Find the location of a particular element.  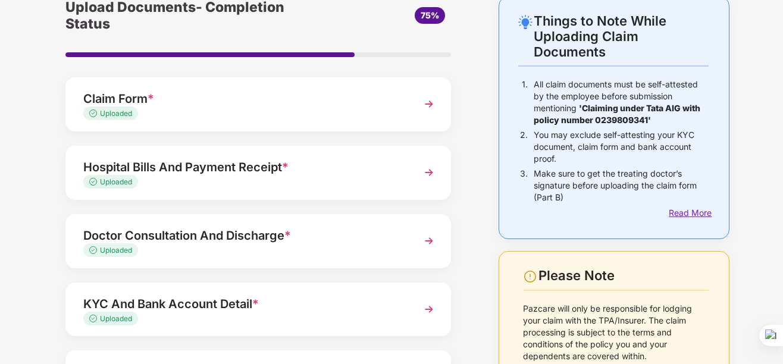

p: 1. is located at coordinates (524, 102).